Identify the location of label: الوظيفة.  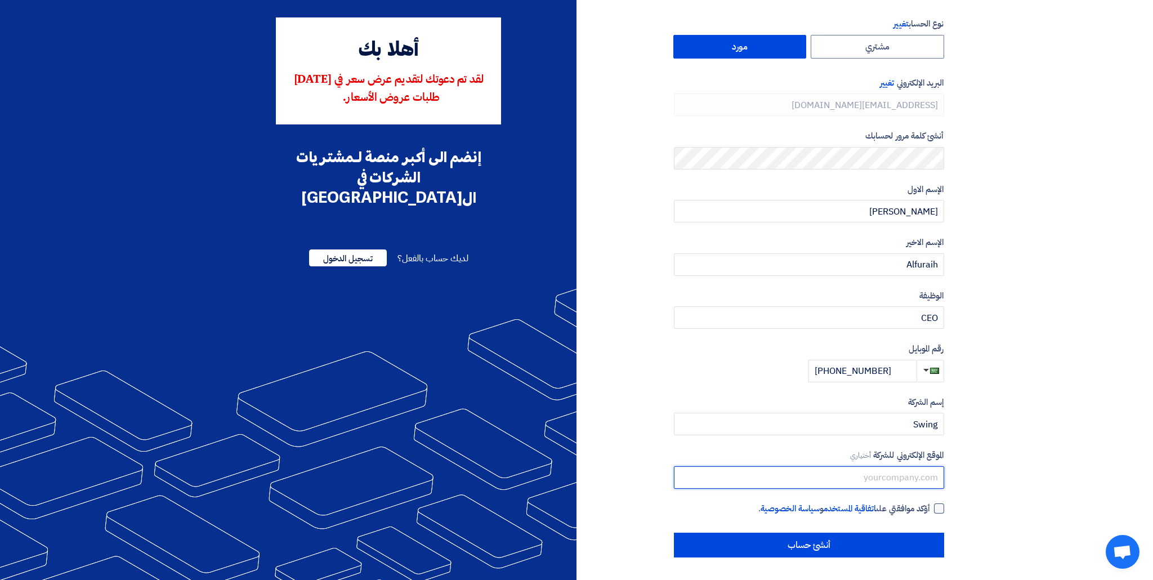
(809, 296).